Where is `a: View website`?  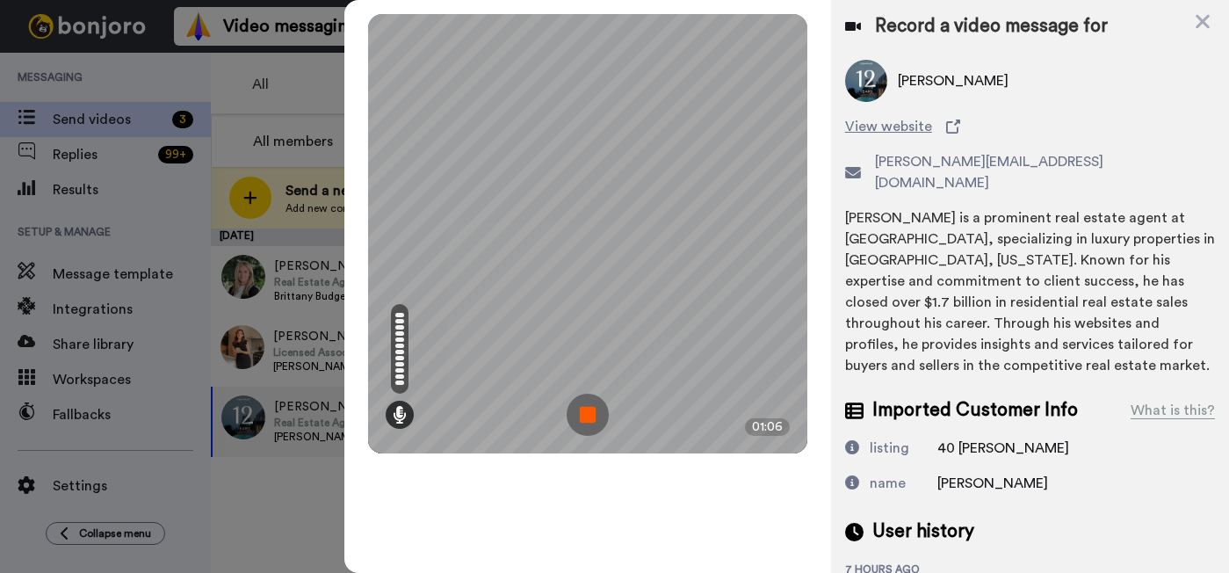 a: View website is located at coordinates (1030, 127).